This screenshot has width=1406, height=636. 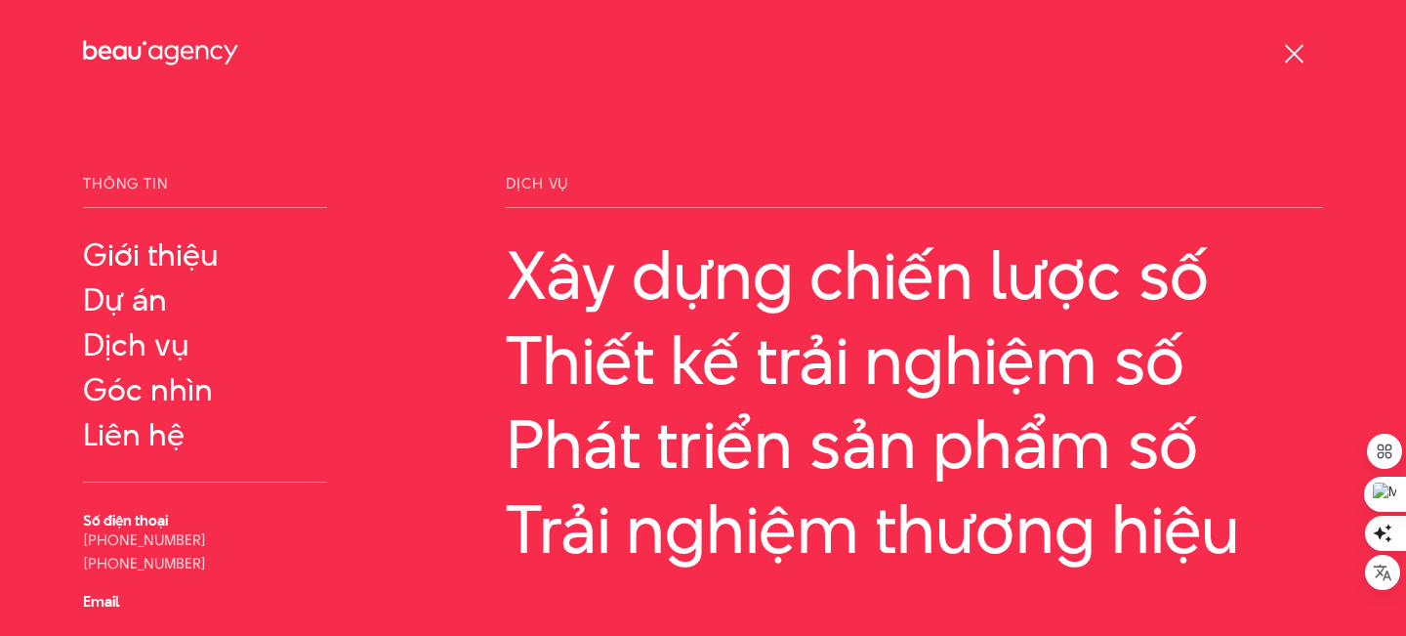 I want to click on a: Liên hệ, so click(x=205, y=435).